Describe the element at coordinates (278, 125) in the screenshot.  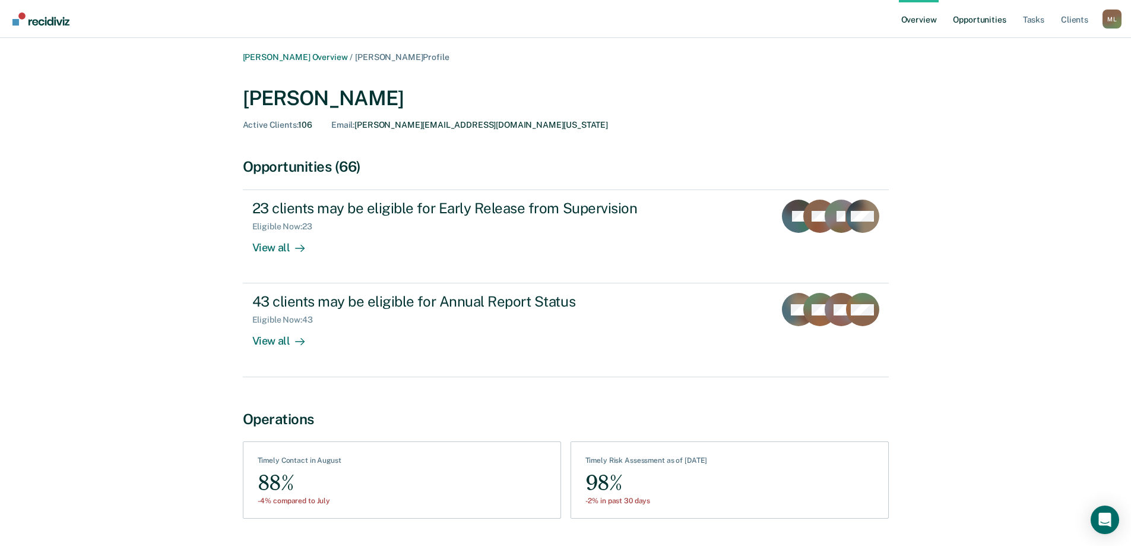
I see `div: 106` at that location.